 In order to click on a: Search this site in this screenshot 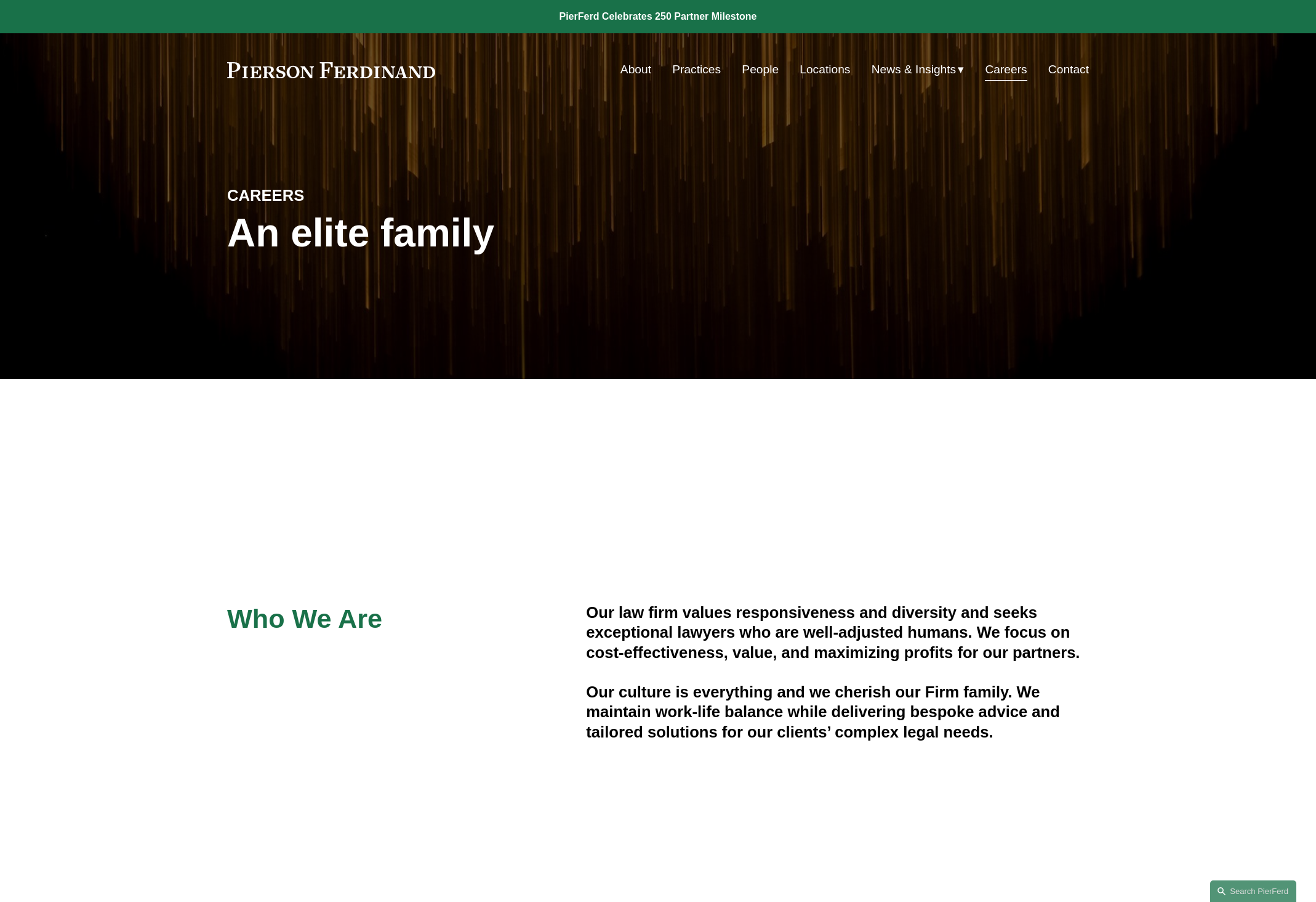, I will do `click(1254, 890)`.